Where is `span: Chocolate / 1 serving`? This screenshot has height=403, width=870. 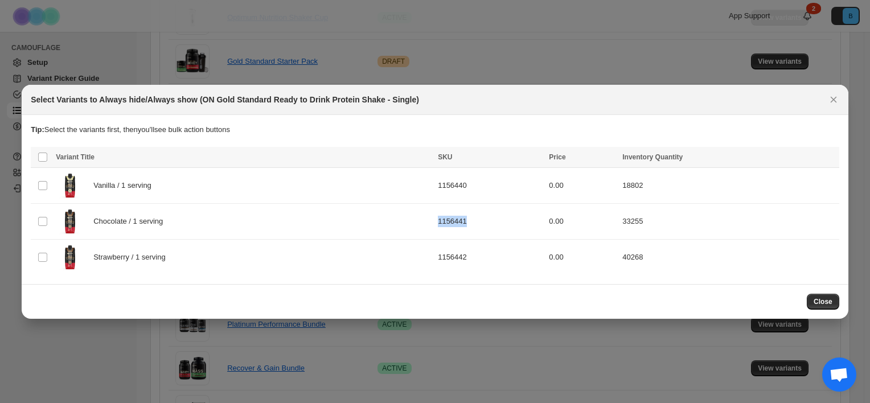
span: Chocolate / 1 serving is located at coordinates (131, 222).